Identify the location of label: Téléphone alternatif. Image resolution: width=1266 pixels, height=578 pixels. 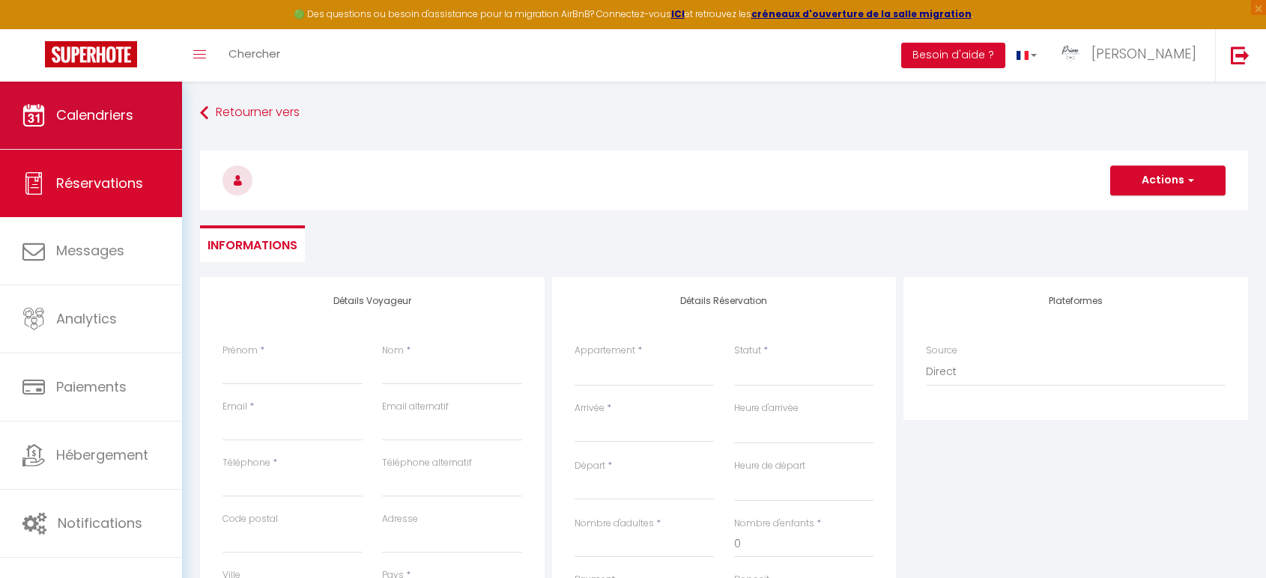
(427, 463).